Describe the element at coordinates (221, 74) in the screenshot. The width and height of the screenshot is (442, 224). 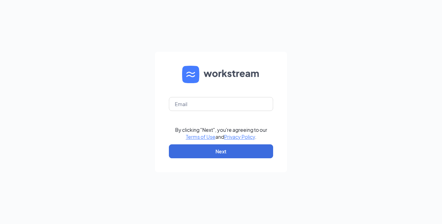
I see `img: WS logo and Workstream text` at that location.